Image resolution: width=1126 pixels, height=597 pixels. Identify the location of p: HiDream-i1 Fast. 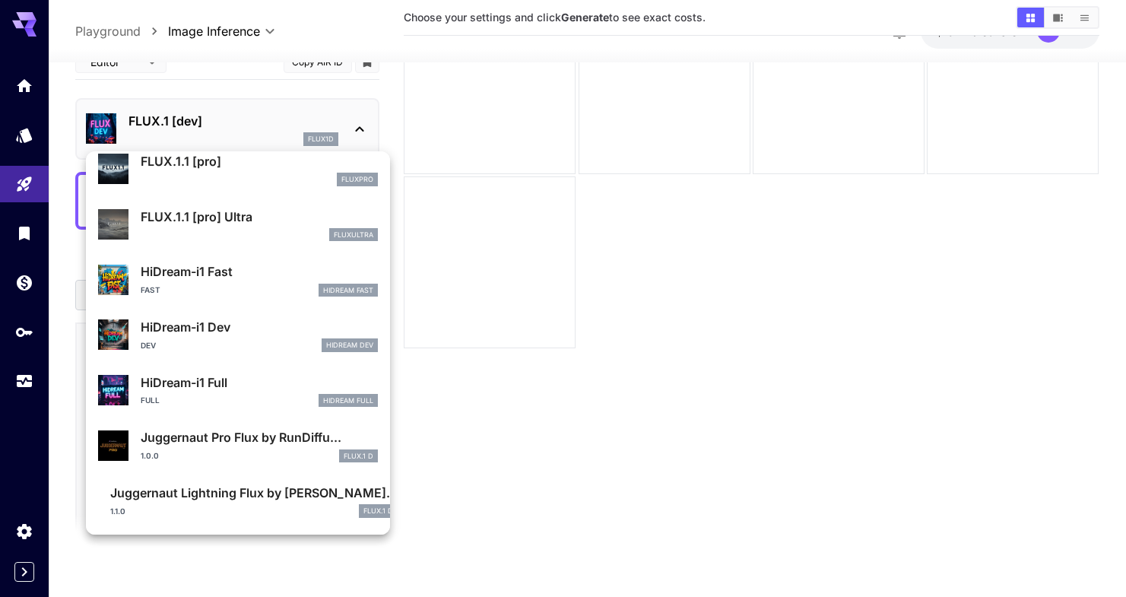
(259, 271).